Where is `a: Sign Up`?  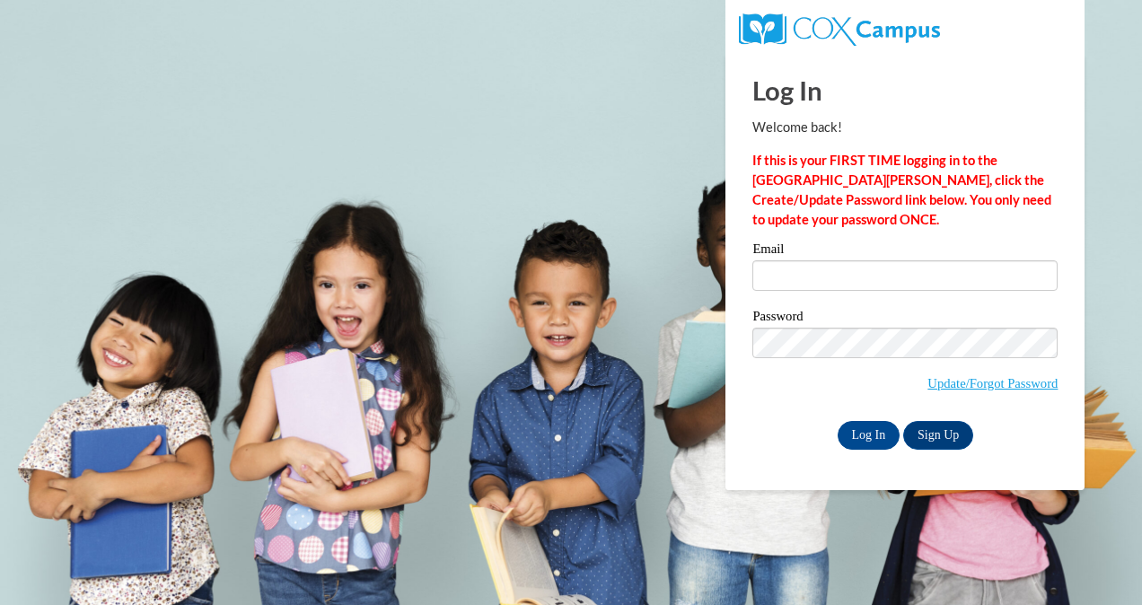
a: Sign Up is located at coordinates (938, 435).